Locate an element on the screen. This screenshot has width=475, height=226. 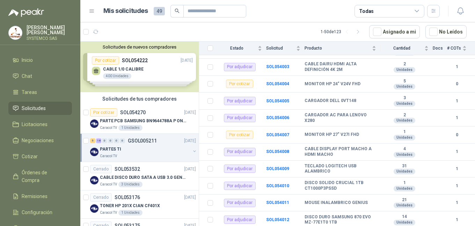
a: SOL054005 is located at coordinates (277, 101).